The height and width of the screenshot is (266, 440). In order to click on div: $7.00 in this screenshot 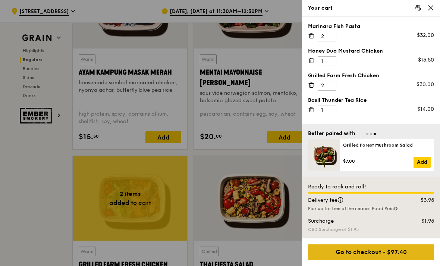, I will do `click(378, 161)`.